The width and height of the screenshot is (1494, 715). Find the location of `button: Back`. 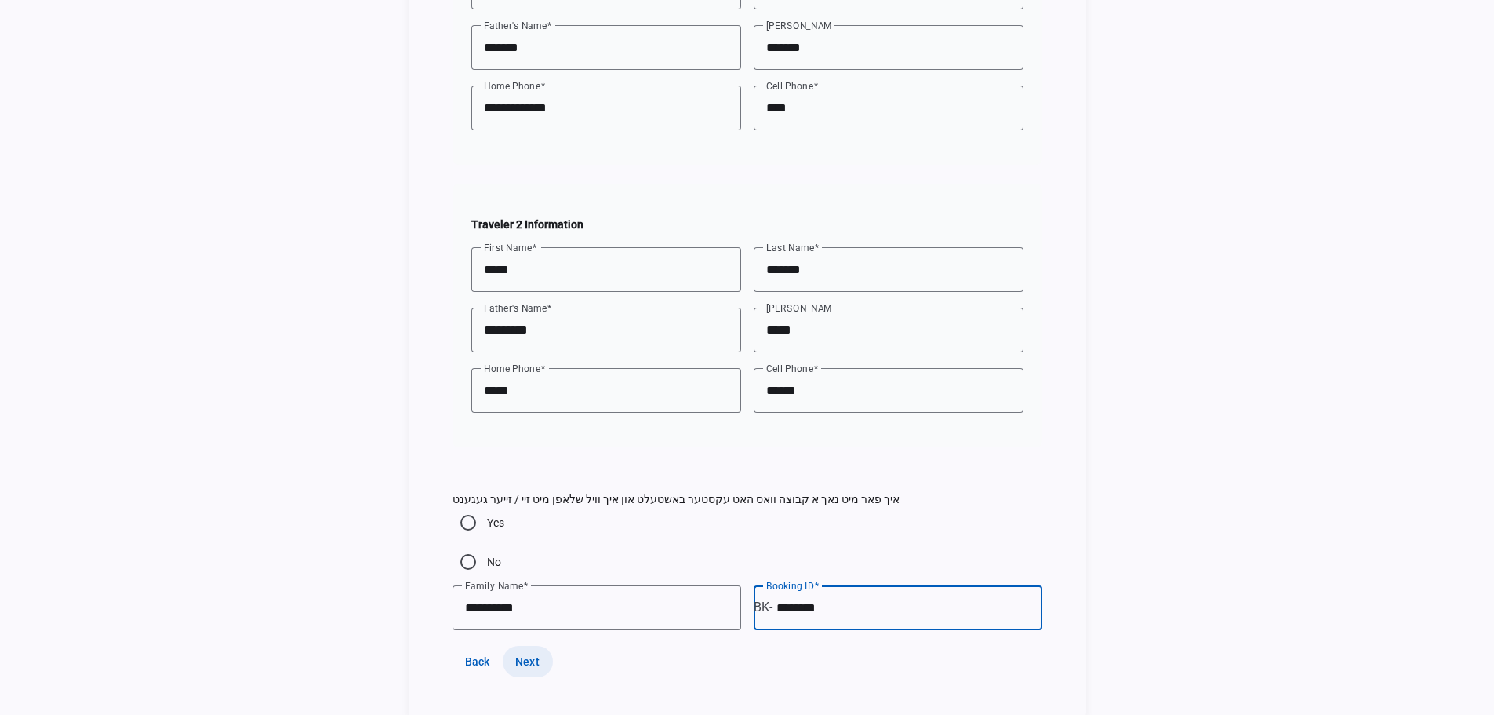

button: Back is located at coordinates (478, 661).